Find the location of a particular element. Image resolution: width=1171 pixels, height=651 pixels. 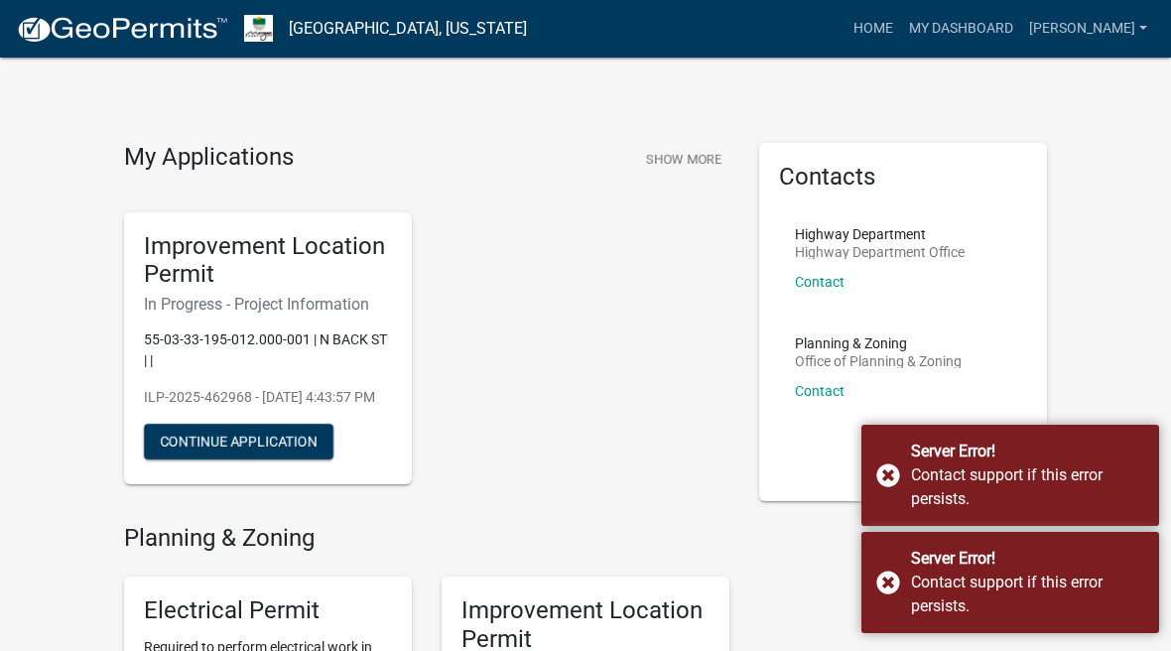

h5: Improvement Location Permit is located at coordinates (268, 261).